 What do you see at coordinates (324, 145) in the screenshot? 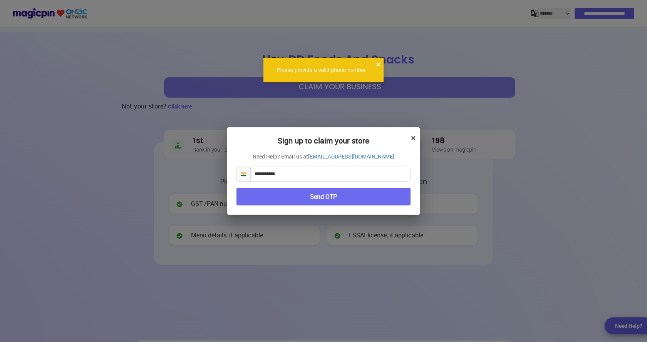
I see `h2: Sign up to claim your store` at bounding box center [324, 145].